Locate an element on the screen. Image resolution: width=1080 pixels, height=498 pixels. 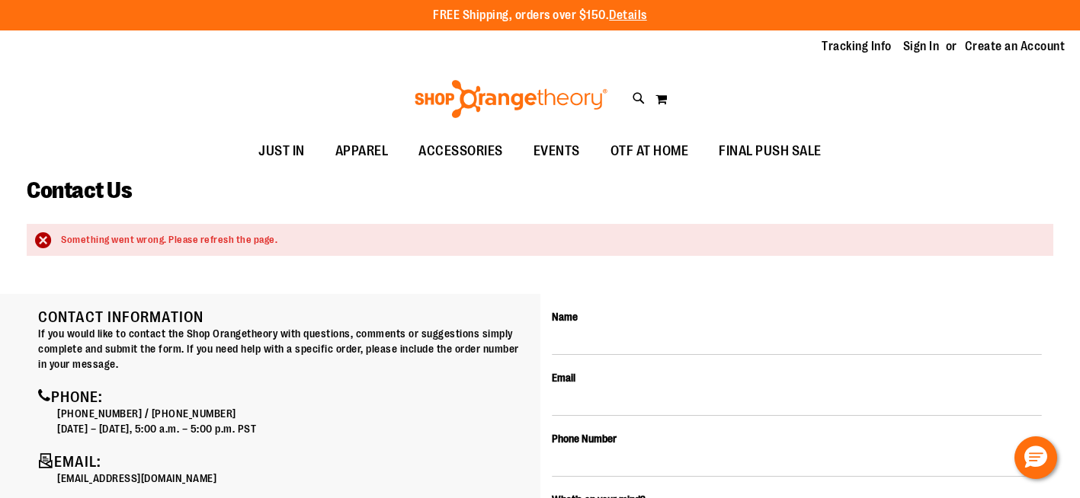
span: EVENTS is located at coordinates (556, 151).